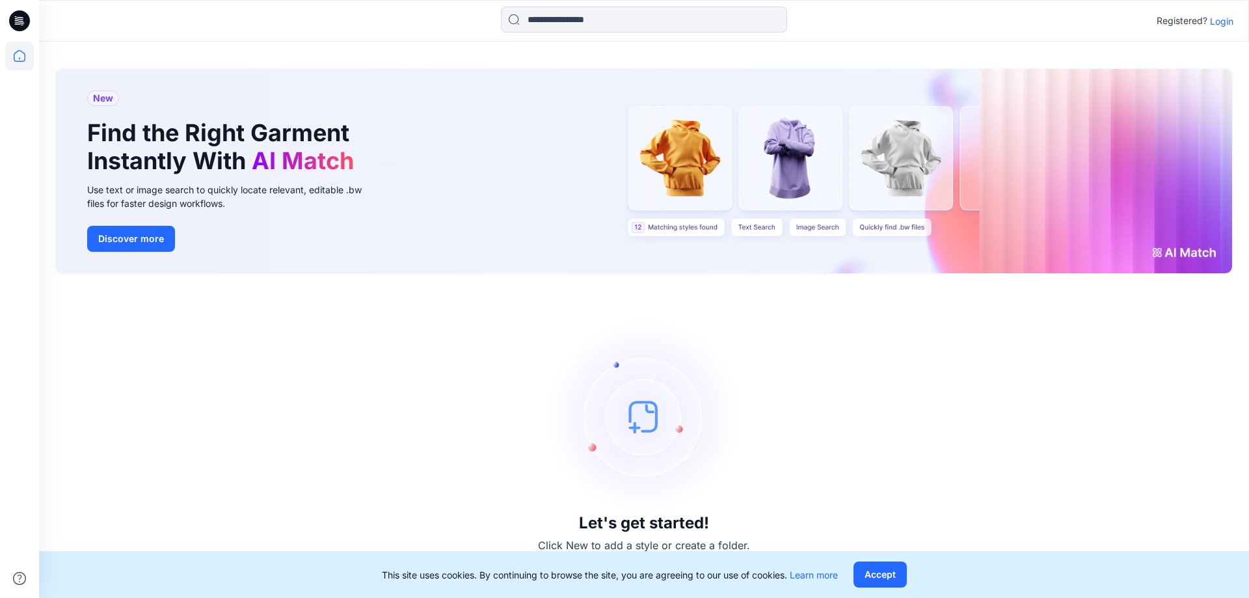 The width and height of the screenshot is (1249, 598). Describe the element at coordinates (814, 575) in the screenshot. I see `a: Learn more` at that location.